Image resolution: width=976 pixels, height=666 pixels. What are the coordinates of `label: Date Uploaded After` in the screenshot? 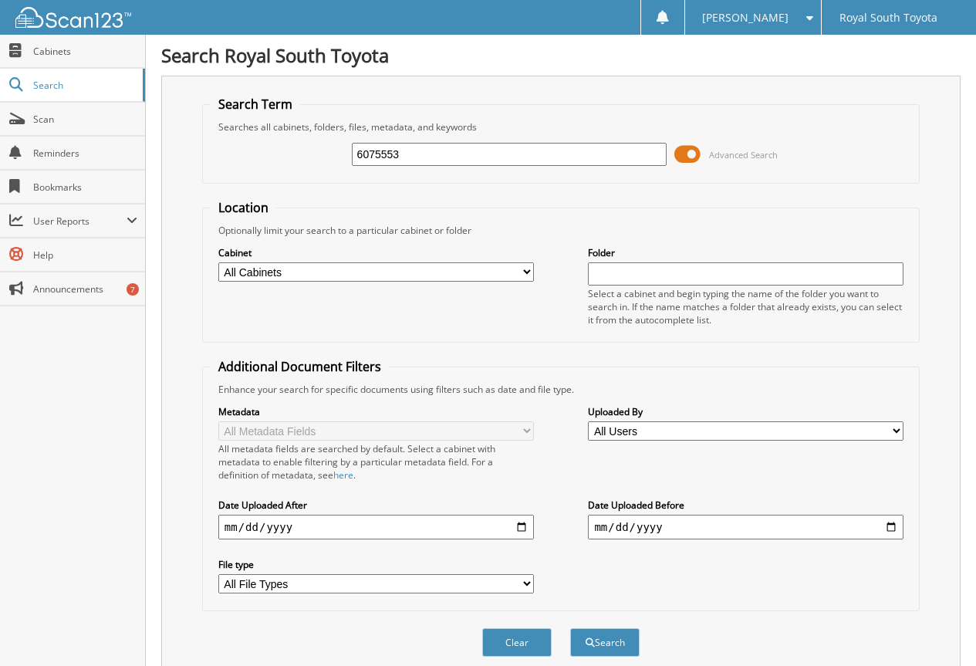 It's located at (376, 505).